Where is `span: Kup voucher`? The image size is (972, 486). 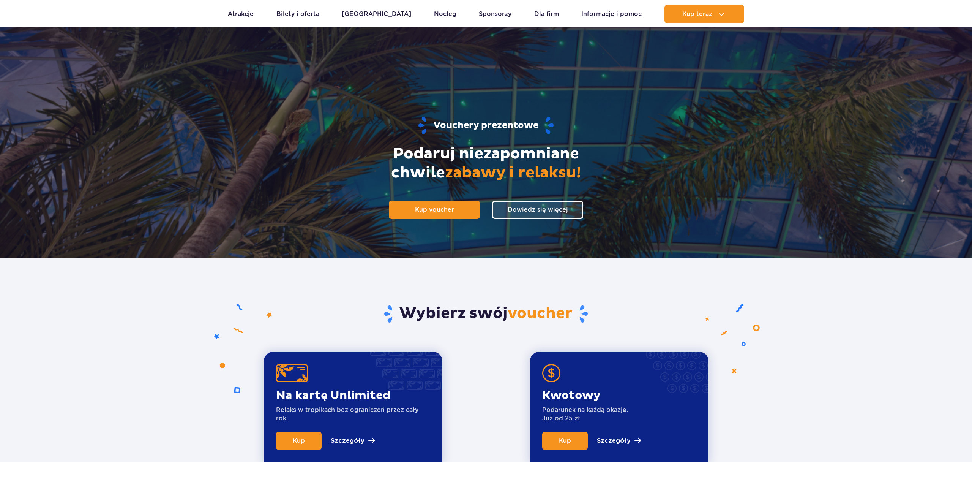
span: Kup voucher is located at coordinates (434, 209).